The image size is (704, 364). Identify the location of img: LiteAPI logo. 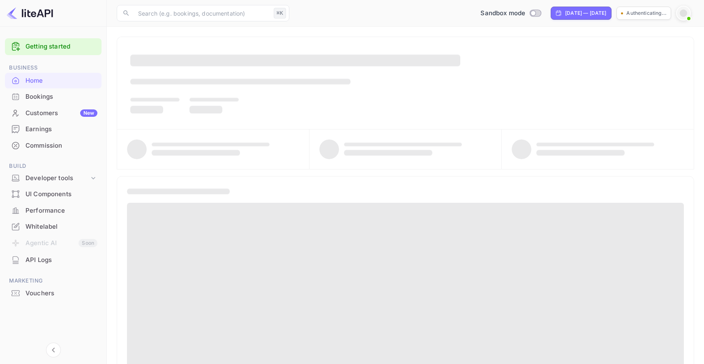
(30, 13).